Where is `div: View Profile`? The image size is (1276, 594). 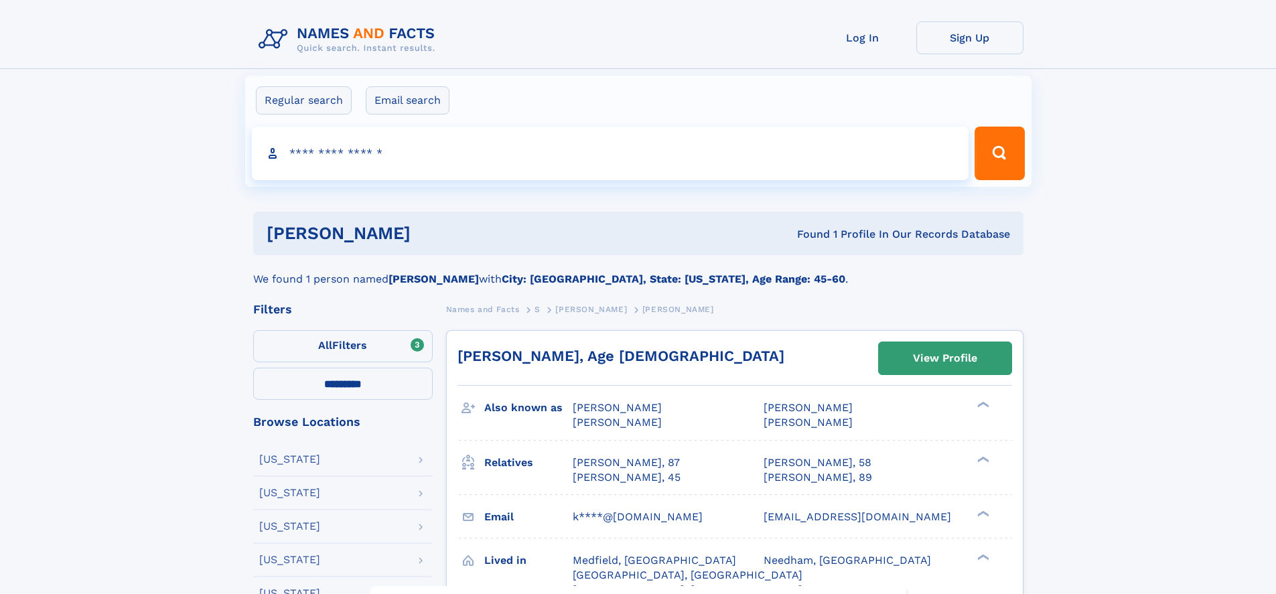 div: View Profile is located at coordinates (945, 358).